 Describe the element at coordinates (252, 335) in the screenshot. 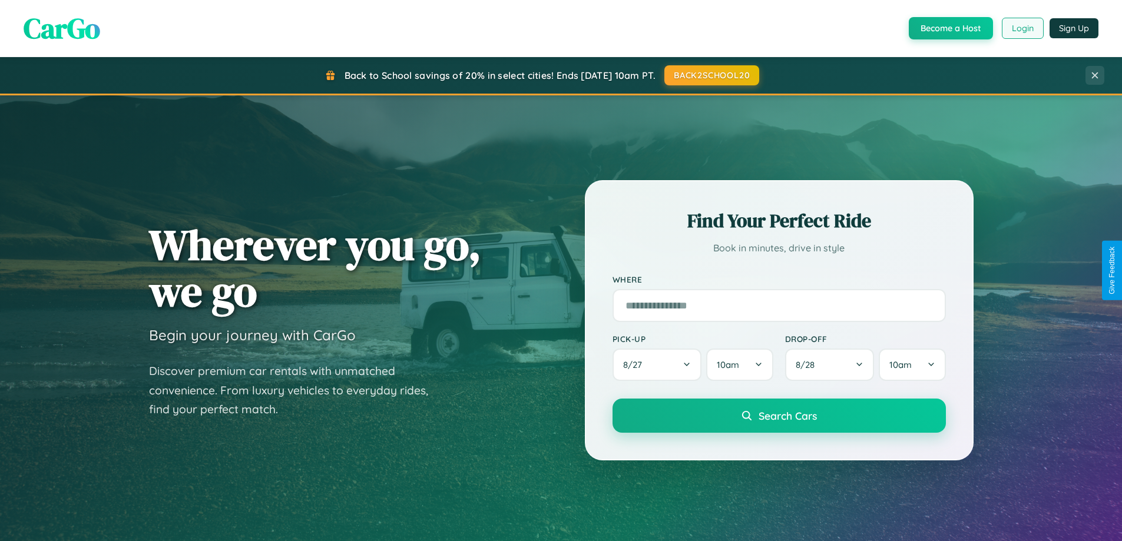

I see `h3: Begin your journey with CarGo` at that location.